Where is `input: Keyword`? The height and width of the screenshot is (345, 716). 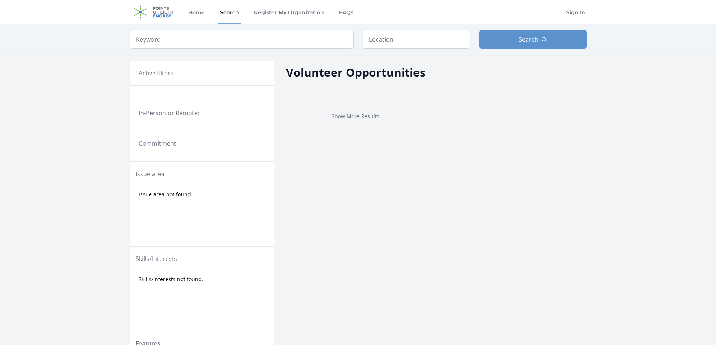
input: Keyword is located at coordinates (242, 39).